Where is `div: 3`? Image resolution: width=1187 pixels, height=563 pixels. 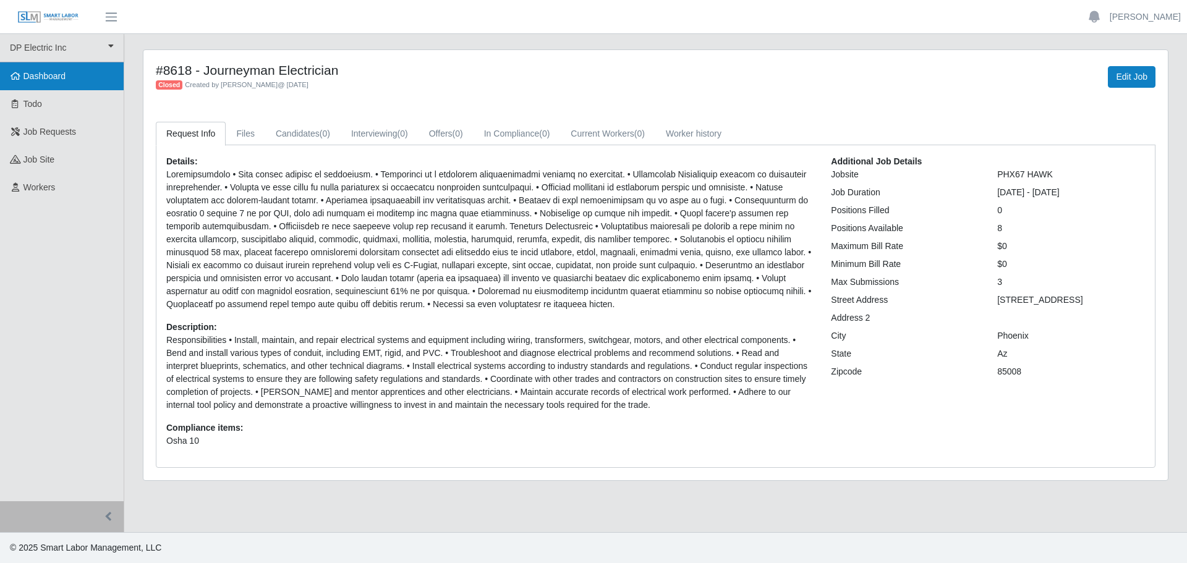 div: 3 is located at coordinates (1071, 282).